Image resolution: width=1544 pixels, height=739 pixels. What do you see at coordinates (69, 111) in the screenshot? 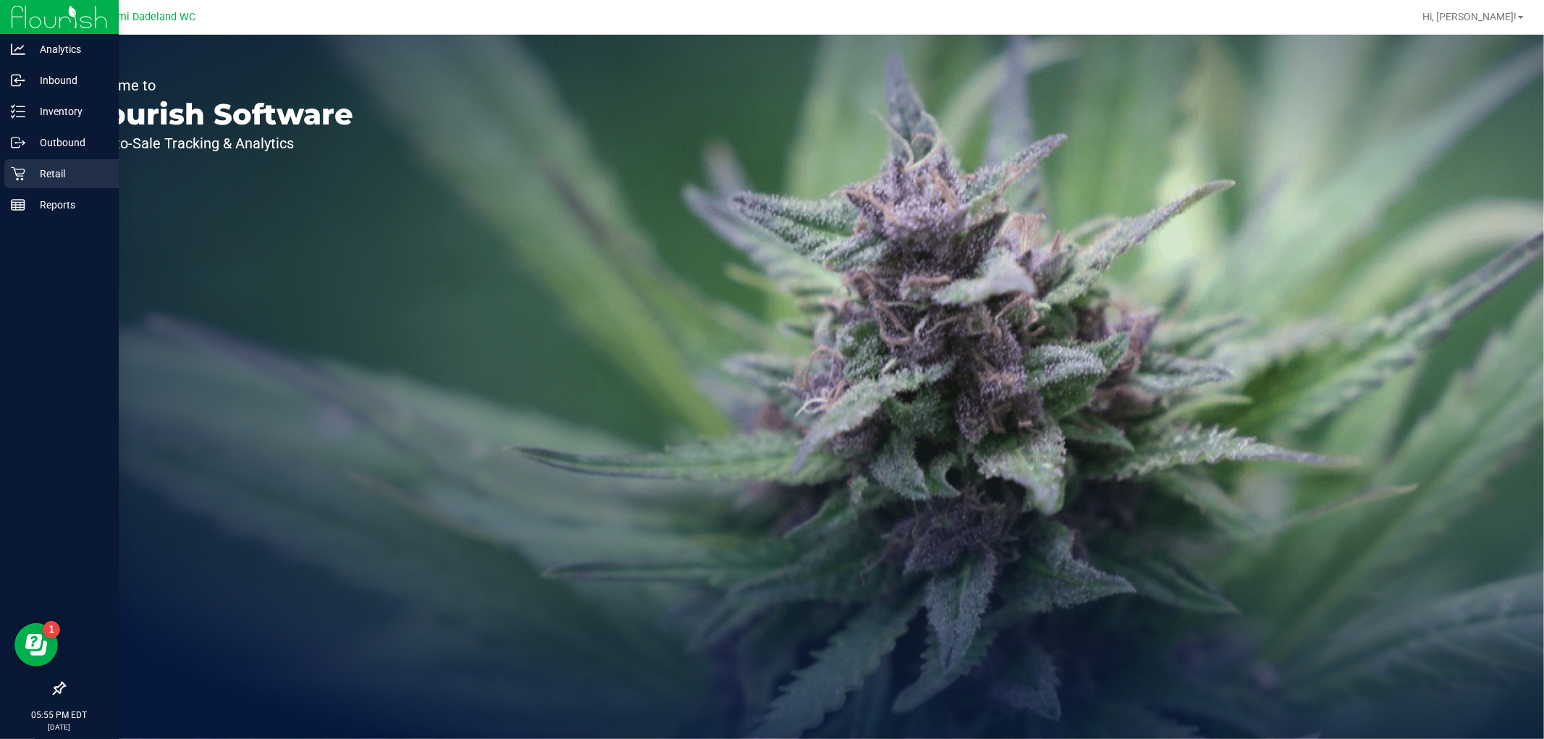
I see `p: Inventory` at bounding box center [69, 111].